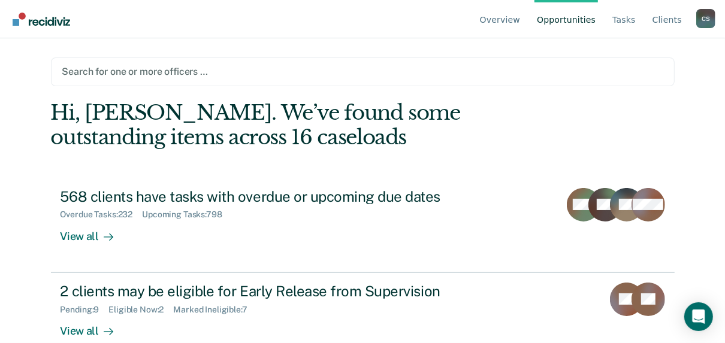 This screenshot has width=725, height=343. What do you see at coordinates (362, 225) in the screenshot?
I see `a: 568 clients have tasks with overdue or upcoming due datesOverdue Tasks:232Upcoming Tasks:798View all` at bounding box center [362, 225].